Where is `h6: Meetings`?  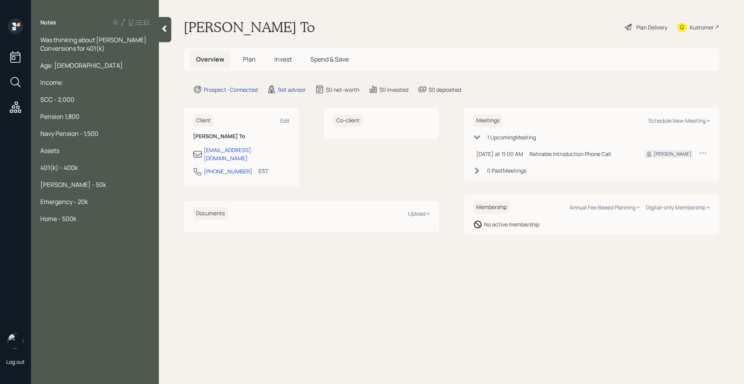
h6: Meetings is located at coordinates (488, 120).